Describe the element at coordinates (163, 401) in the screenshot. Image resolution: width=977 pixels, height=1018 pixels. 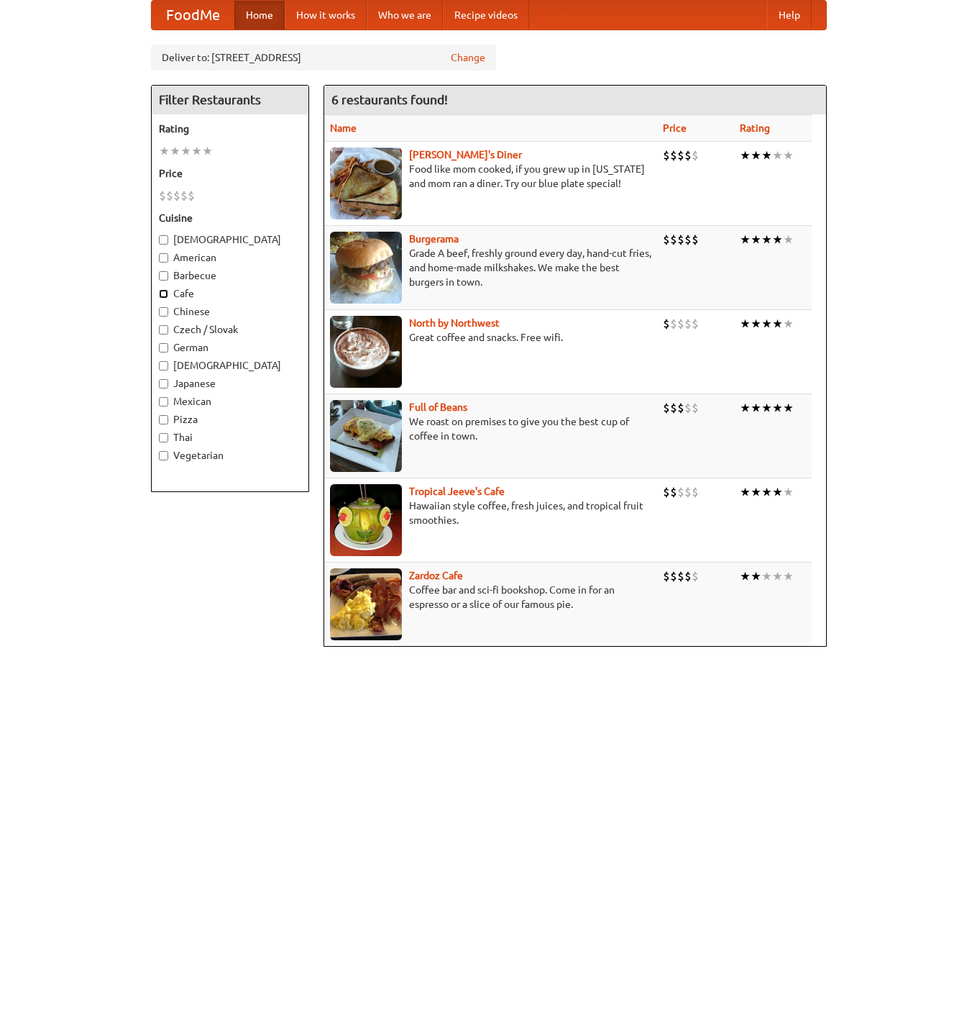
I see `input: Mexican` at that location.